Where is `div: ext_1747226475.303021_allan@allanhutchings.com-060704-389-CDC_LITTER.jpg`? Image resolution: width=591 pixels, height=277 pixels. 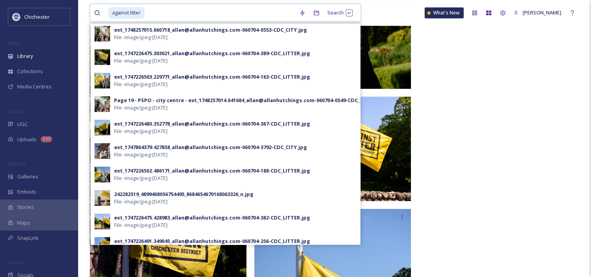 div: ext_1747226475.303021_allan@allanhutchings.com-060704-389-CDC_LITTER.jpg is located at coordinates (212, 53).